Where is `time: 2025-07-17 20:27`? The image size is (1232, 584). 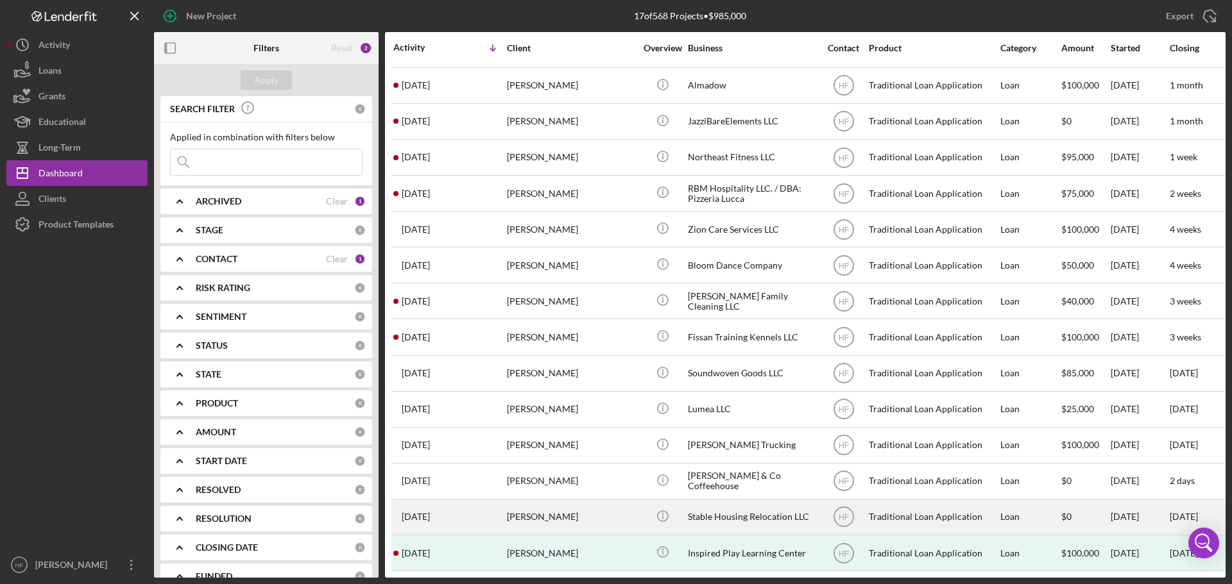 time: 2025-07-17 20:27 is located at coordinates (416, 409).